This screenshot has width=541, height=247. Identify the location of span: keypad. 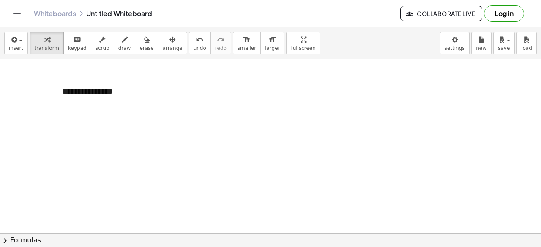
(77, 48).